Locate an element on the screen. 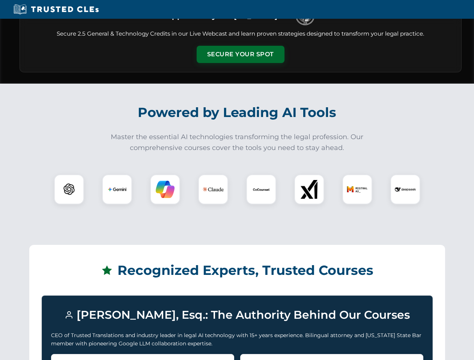 The width and height of the screenshot is (474, 360). img: Gemini Logo is located at coordinates (117, 189).